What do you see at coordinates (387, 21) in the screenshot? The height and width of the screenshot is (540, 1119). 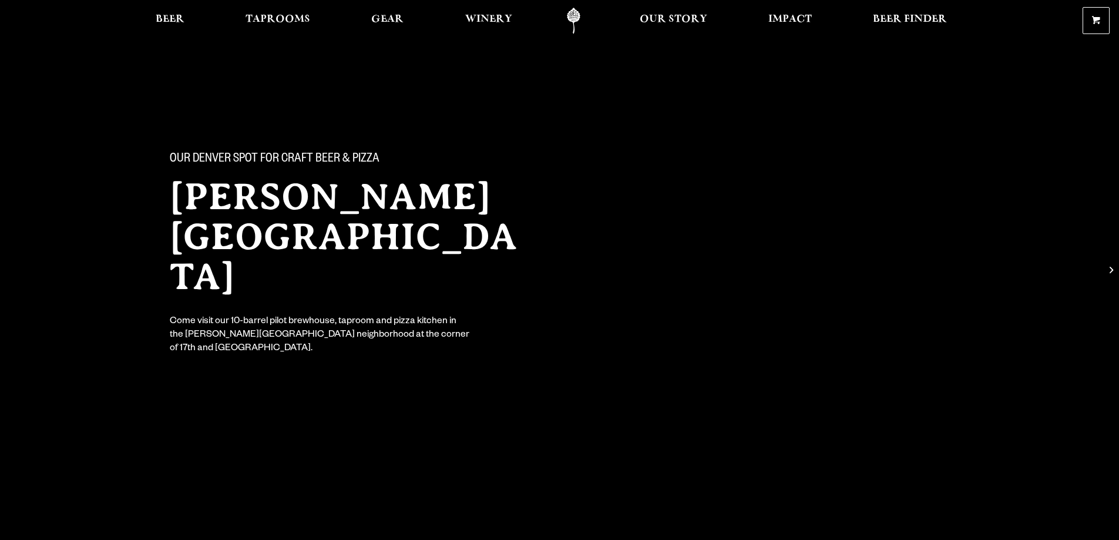 I see `a: Gear` at bounding box center [387, 21].